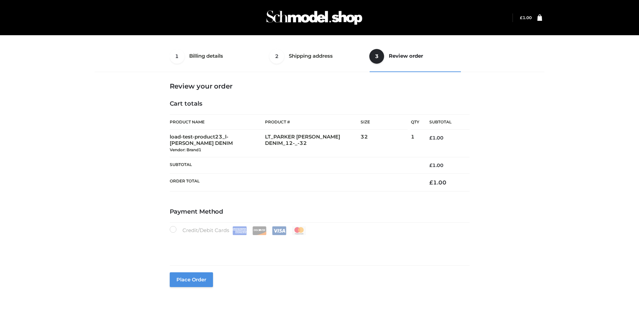  Describe the element at coordinates (319, 104) in the screenshot. I see `h4: Cart totals` at that location.